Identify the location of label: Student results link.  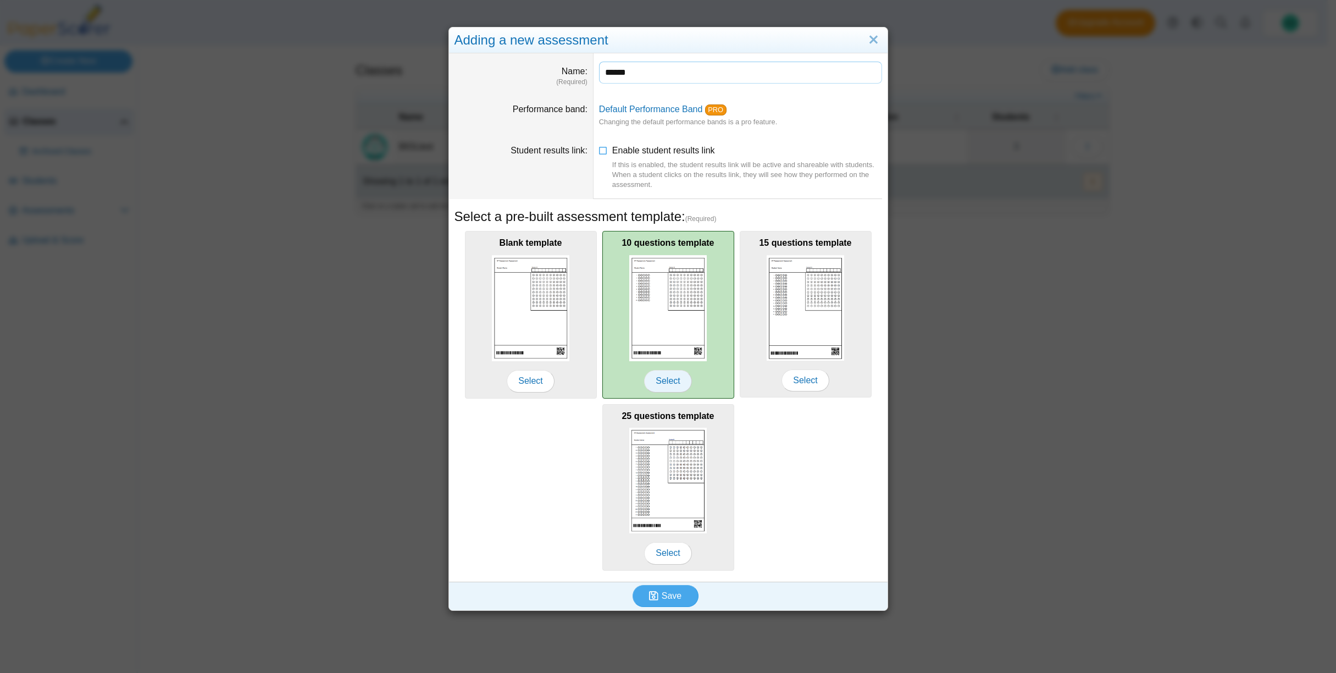
(549, 150).